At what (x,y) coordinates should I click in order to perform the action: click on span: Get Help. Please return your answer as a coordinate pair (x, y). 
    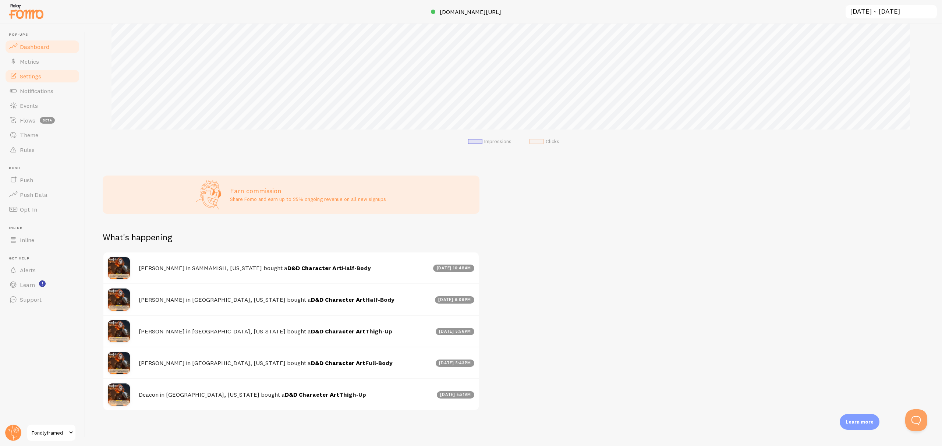
    Looking at the image, I should click on (45, 258).